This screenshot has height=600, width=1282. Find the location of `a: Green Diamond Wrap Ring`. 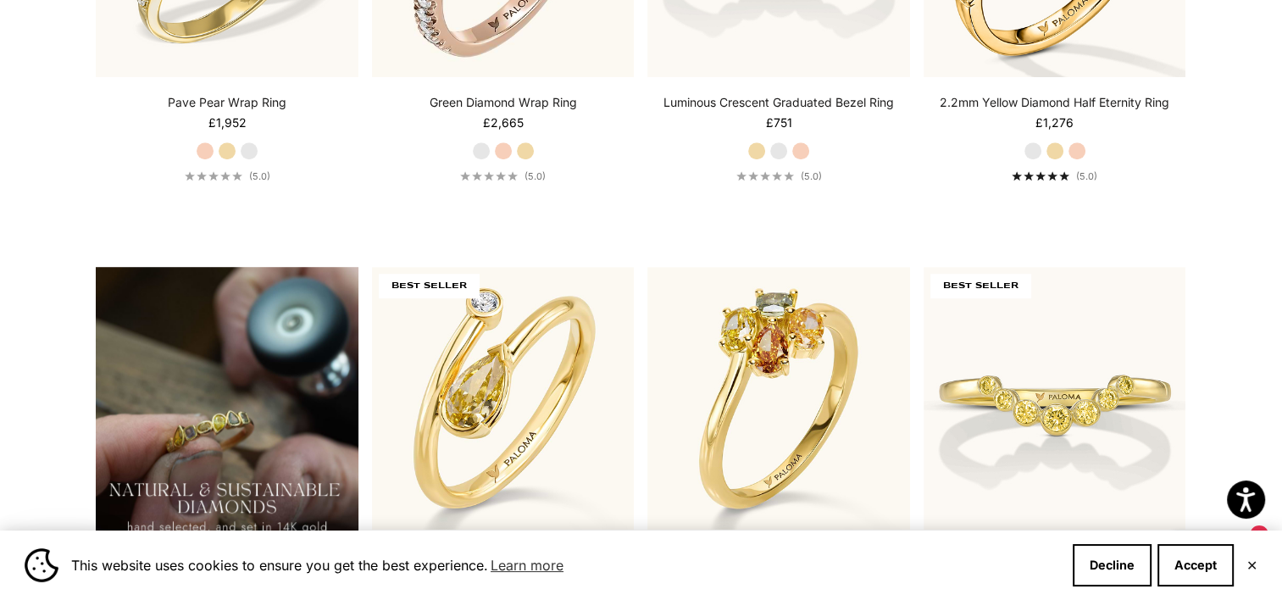

a: Green Diamond Wrap Ring is located at coordinates (503, 103).